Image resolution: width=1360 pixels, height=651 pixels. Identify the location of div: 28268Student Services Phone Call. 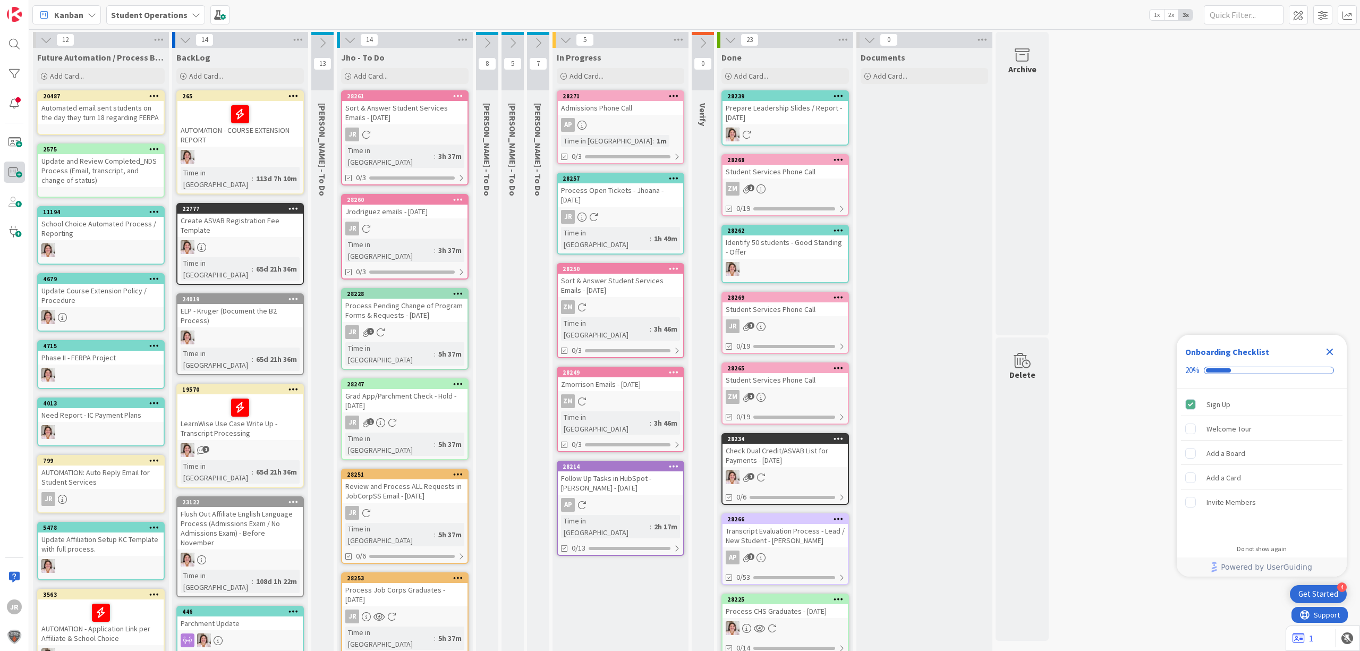
(785, 167).